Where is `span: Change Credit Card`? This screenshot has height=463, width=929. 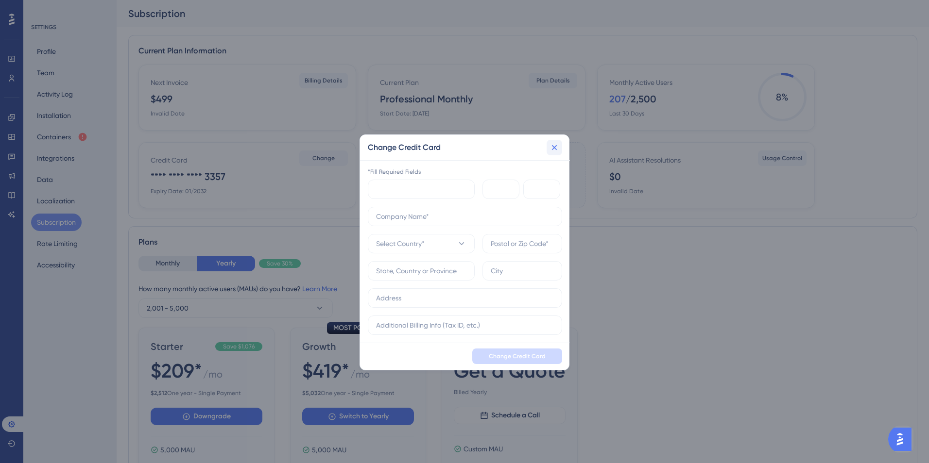
span: Change Credit Card is located at coordinates (517, 357).